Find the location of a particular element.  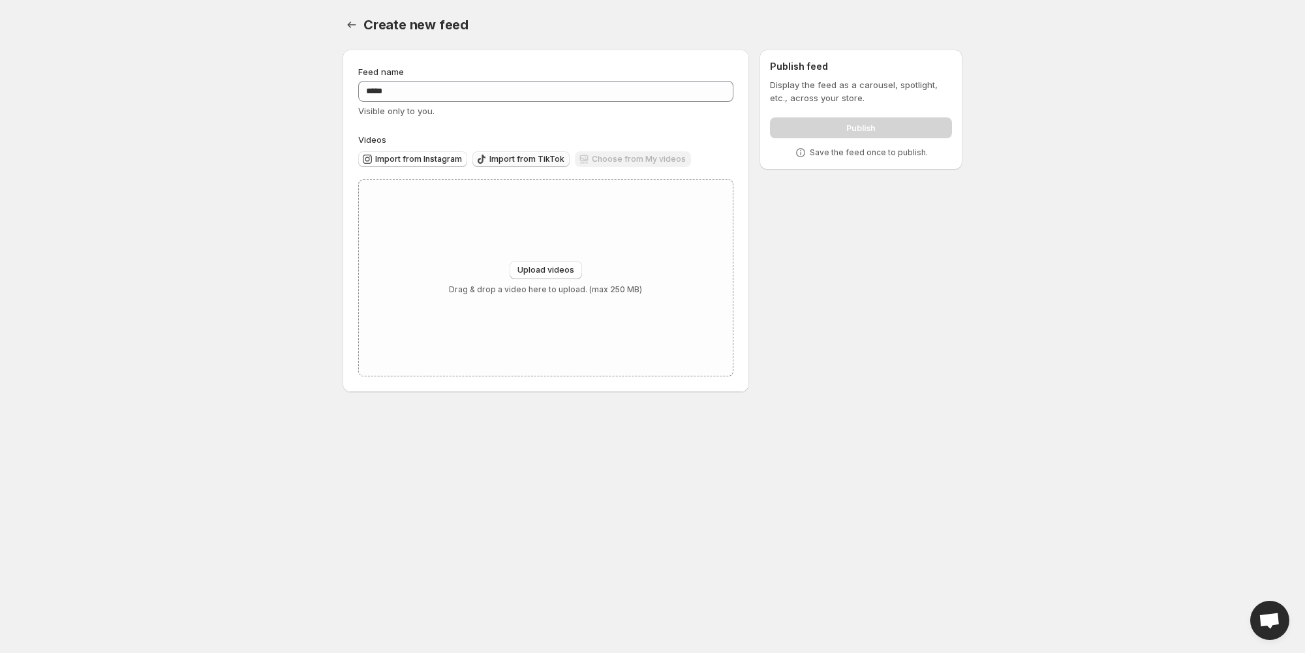

span: Visible only to you. is located at coordinates (396, 111).